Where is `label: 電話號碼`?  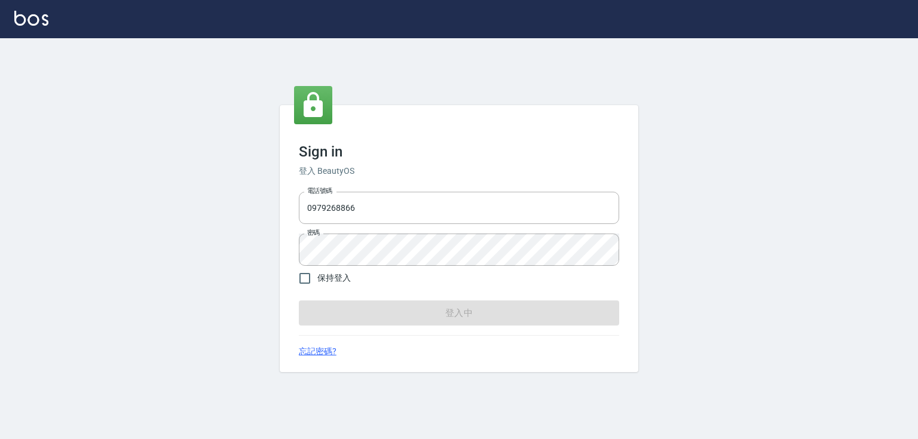 label: 電話號碼 is located at coordinates (320, 191).